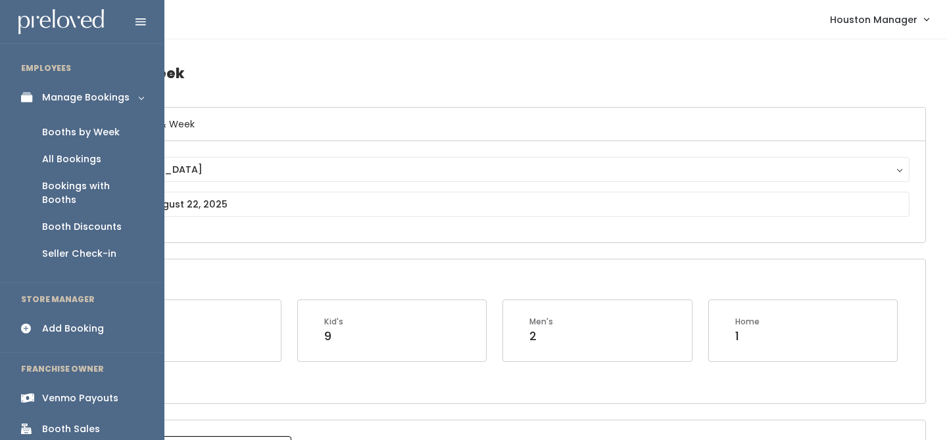 The height and width of the screenshot is (440, 947). Describe the element at coordinates (61, 22) in the screenshot. I see `img: preloved logo` at that location.